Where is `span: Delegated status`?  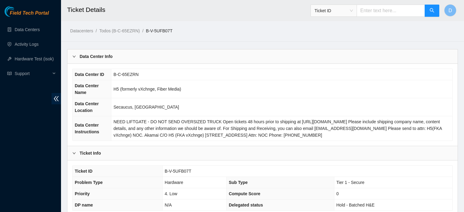
span: Delegated status is located at coordinates (246, 205).